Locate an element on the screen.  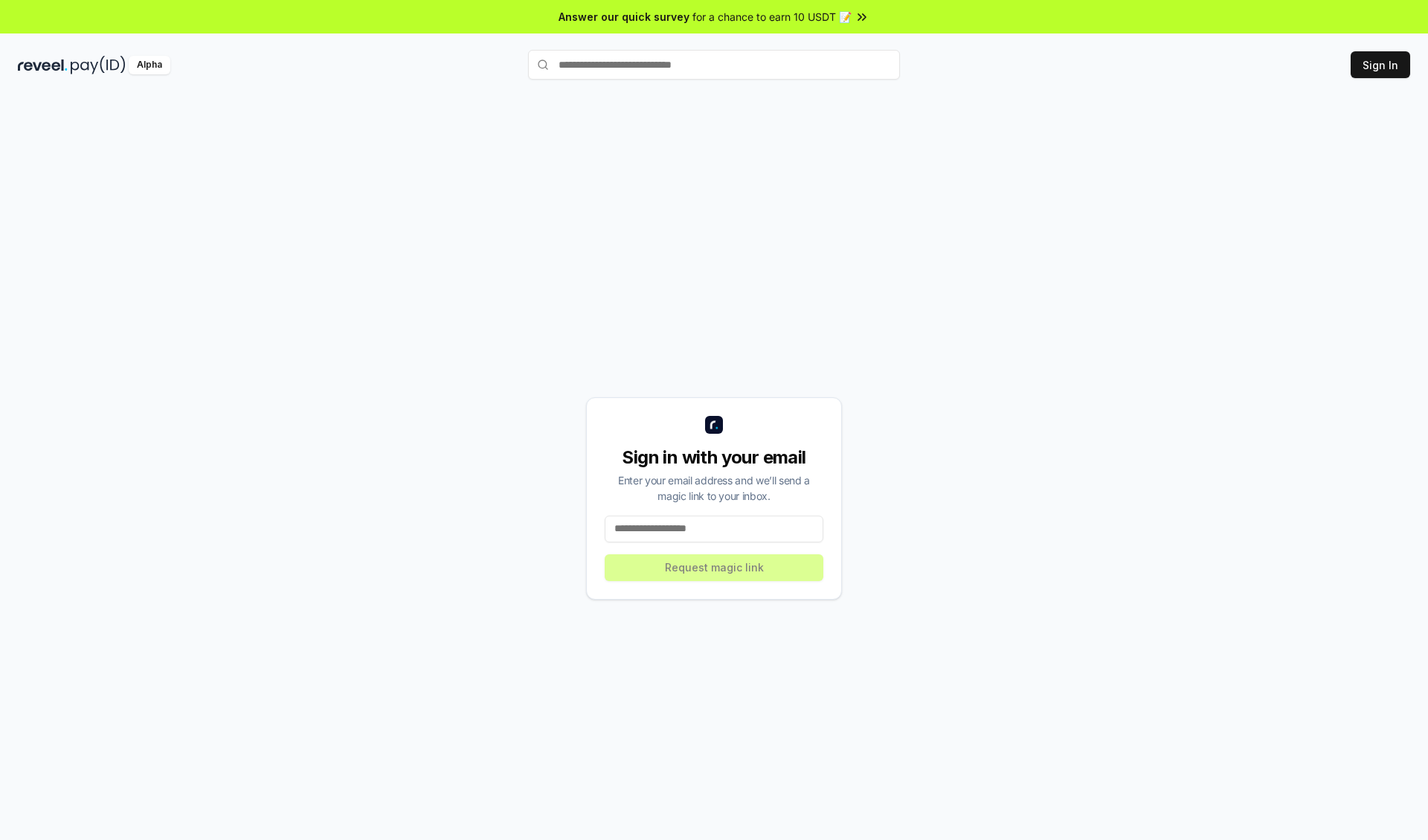
div: Sign in with your email is located at coordinates (714, 457).